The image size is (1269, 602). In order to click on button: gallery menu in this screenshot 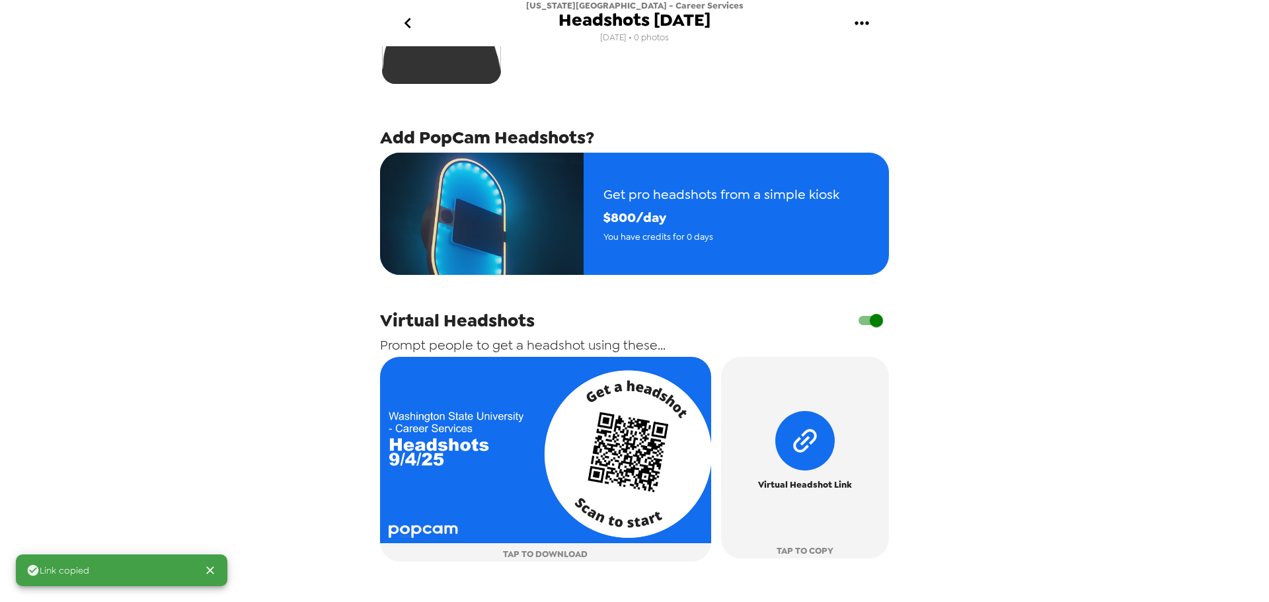, I will do `click(861, 23)`.